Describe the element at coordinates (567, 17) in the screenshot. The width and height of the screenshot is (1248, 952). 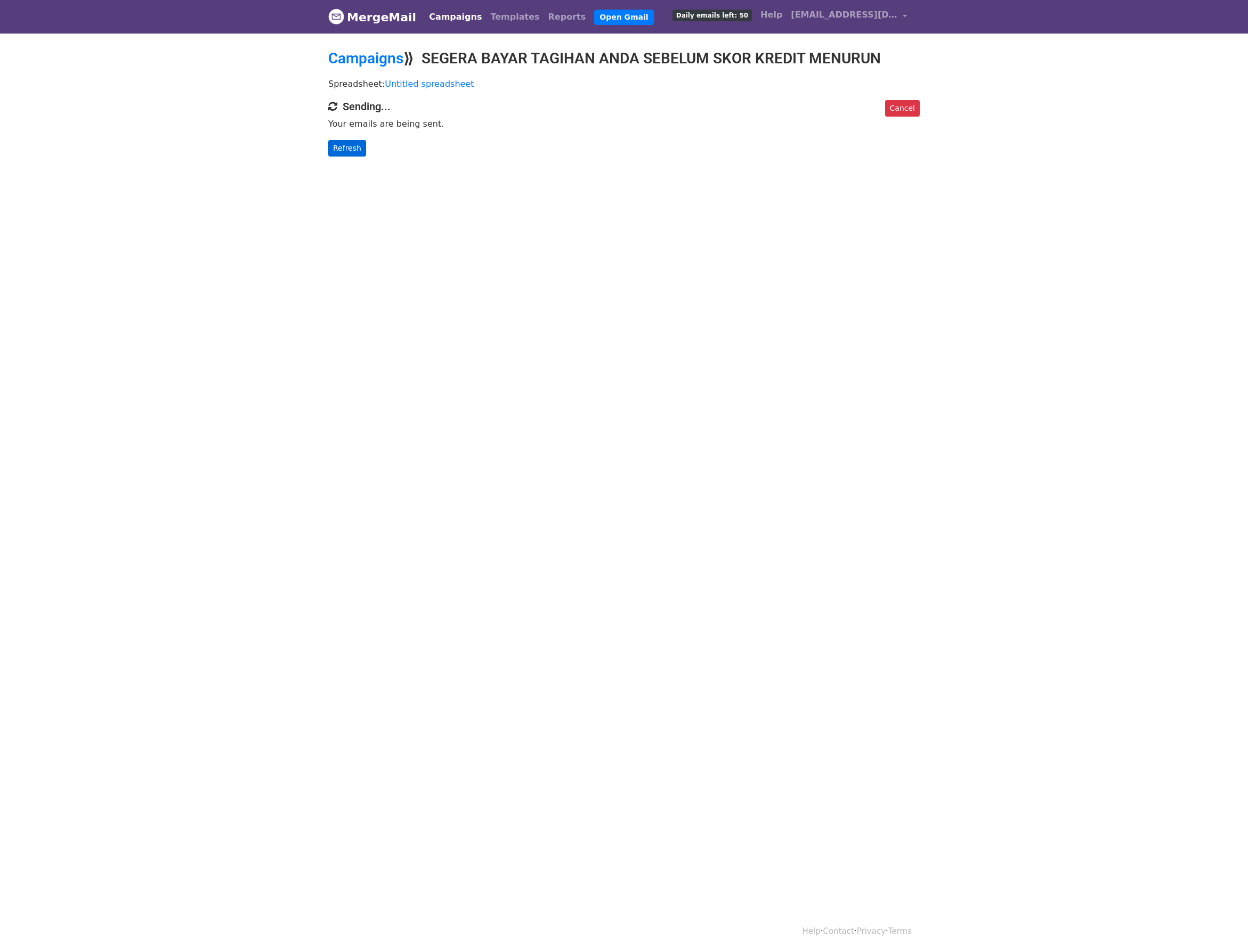
I see `a: Reports` at that location.